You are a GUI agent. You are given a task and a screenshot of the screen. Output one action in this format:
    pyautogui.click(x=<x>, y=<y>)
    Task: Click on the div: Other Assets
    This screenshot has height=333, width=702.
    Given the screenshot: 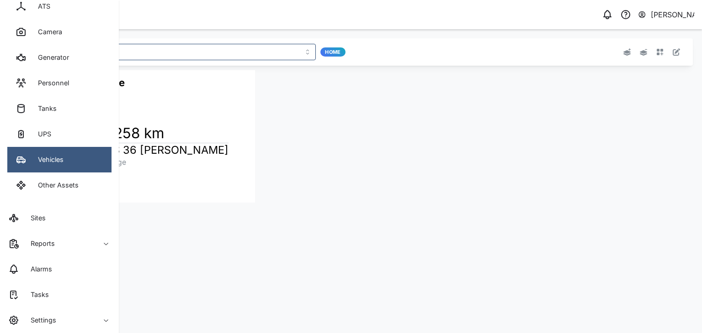 What is the action you would take?
    pyautogui.click(x=55, y=185)
    